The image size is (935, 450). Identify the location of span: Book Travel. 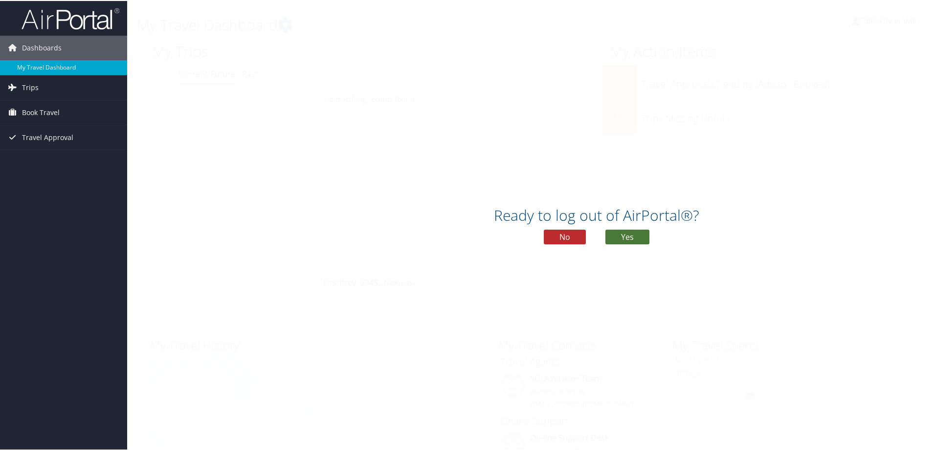
(41, 112).